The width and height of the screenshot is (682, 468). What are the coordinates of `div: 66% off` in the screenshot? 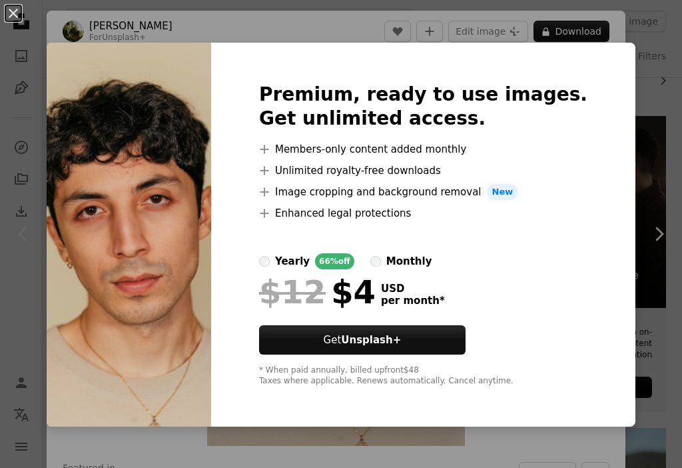 It's located at (334, 261).